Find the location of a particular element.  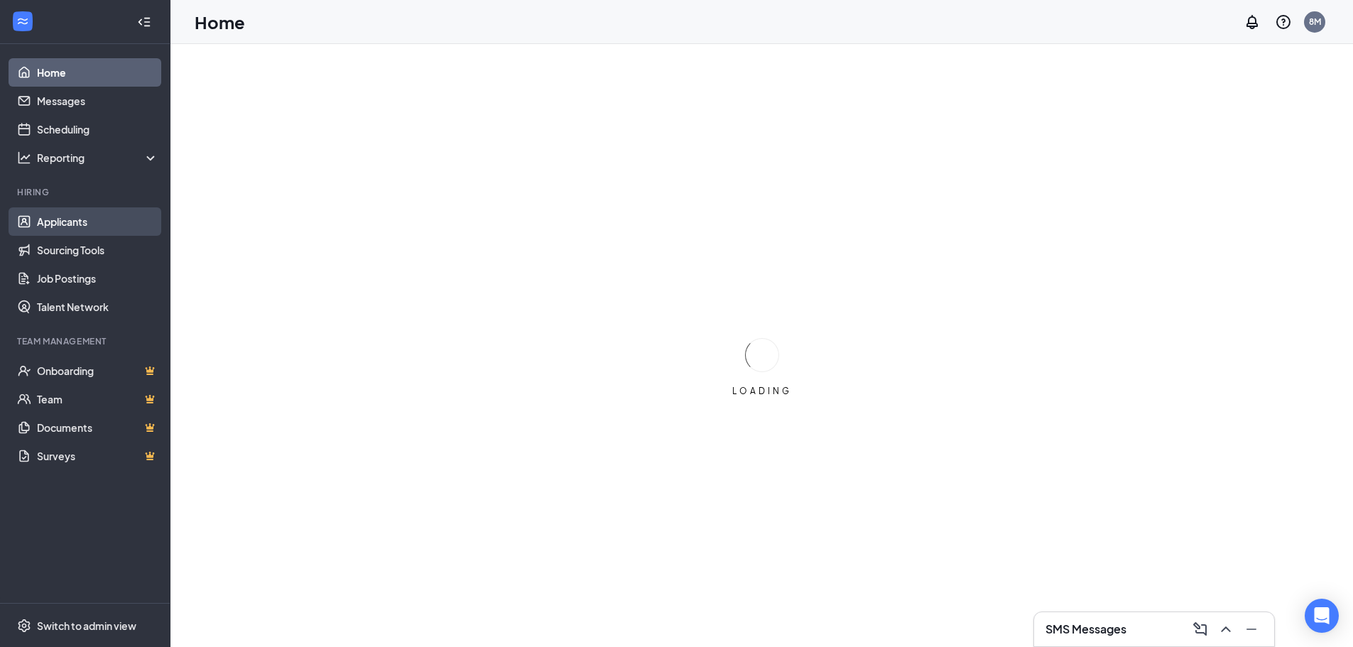

div: Hiring is located at coordinates (86, 192).